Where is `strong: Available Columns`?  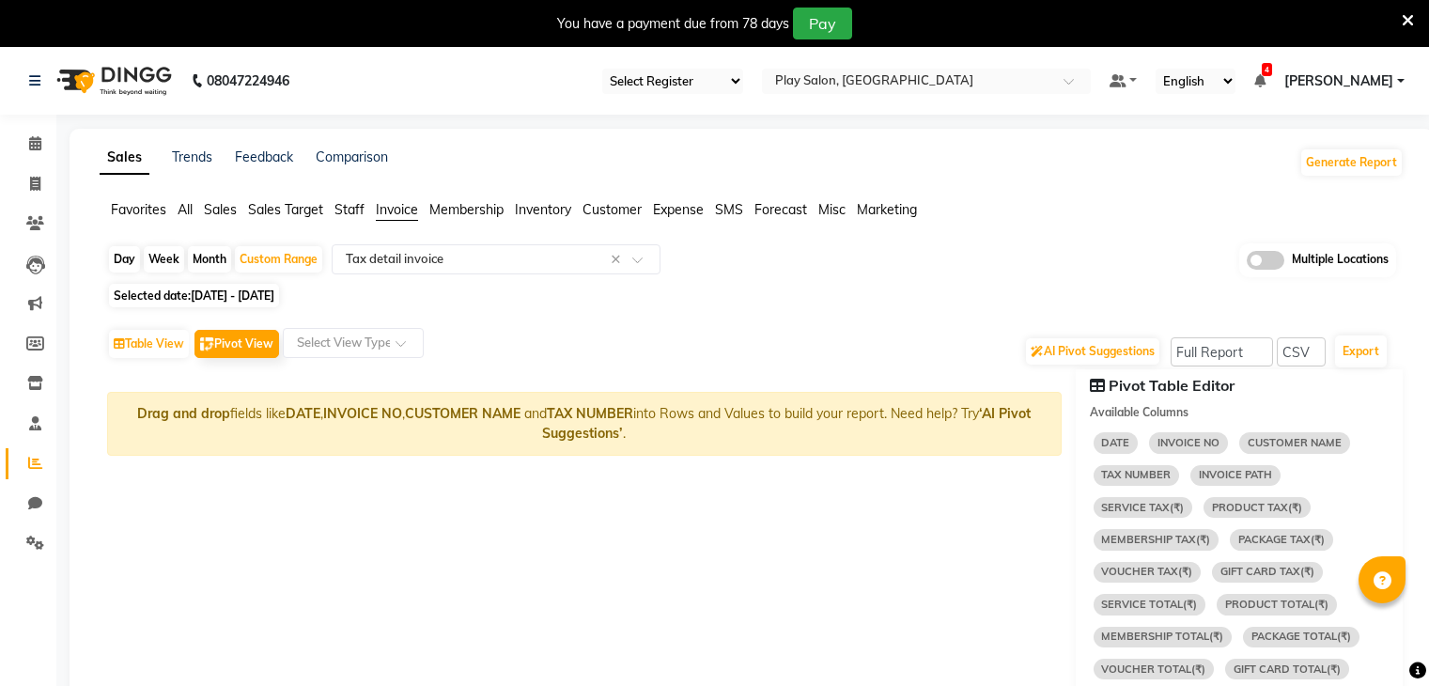
strong: Available Columns is located at coordinates (1138, 411).